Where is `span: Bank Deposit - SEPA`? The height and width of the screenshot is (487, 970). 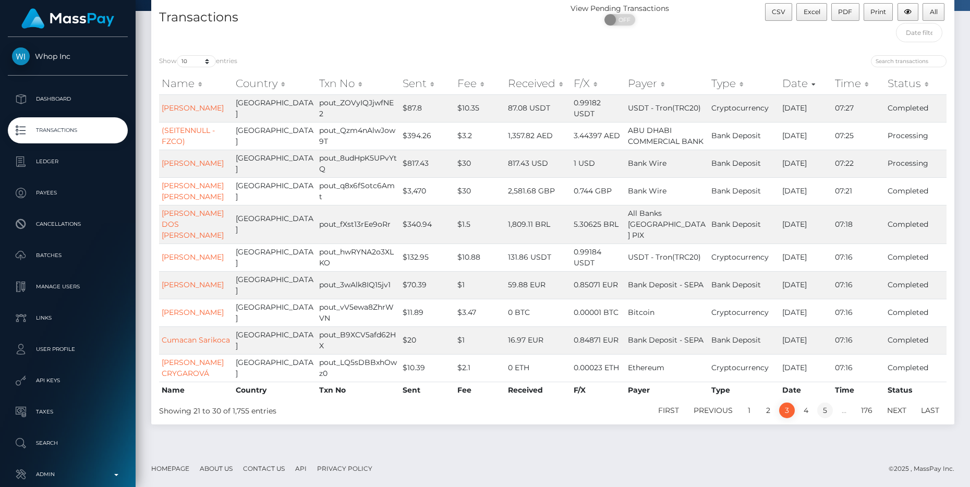 span: Bank Deposit - SEPA is located at coordinates (665, 285).